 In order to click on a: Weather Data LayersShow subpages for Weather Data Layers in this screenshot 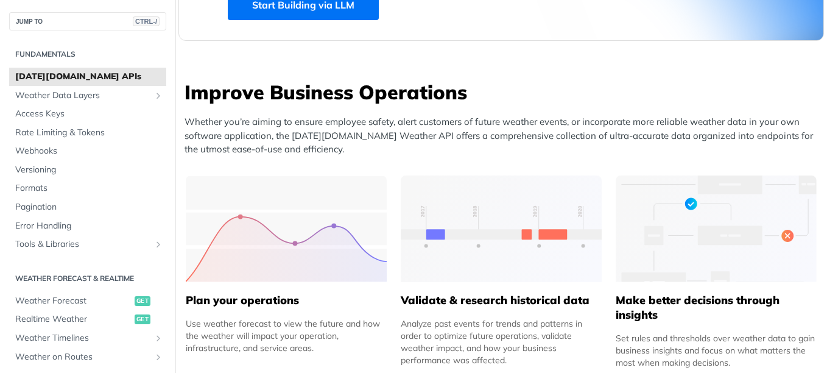, I will do `click(88, 96)`.